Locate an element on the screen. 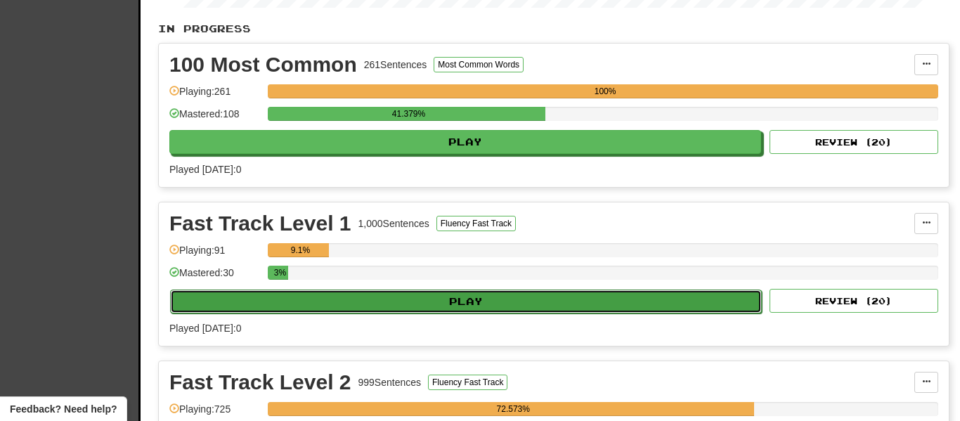 The image size is (960, 421). div: 1,000 Sentences is located at coordinates (394, 224).